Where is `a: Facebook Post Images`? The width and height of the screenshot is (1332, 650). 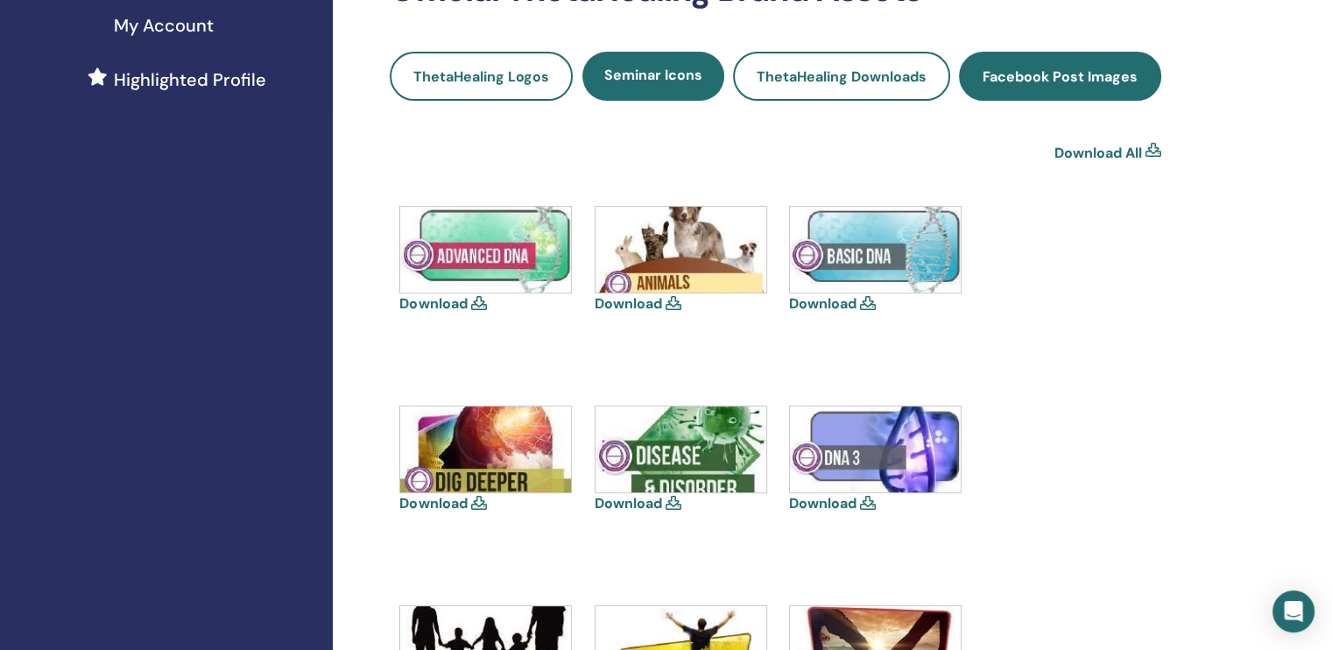 a: Facebook Post Images is located at coordinates (1060, 76).